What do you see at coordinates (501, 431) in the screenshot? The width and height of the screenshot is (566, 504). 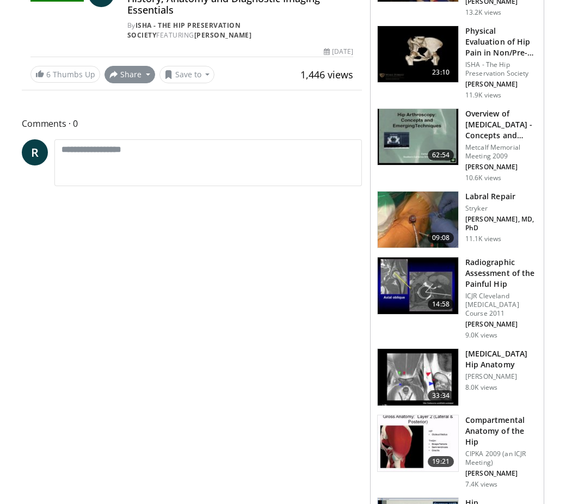 I see `h3: Compartmental Anatomy of the Hip` at bounding box center [501, 431].